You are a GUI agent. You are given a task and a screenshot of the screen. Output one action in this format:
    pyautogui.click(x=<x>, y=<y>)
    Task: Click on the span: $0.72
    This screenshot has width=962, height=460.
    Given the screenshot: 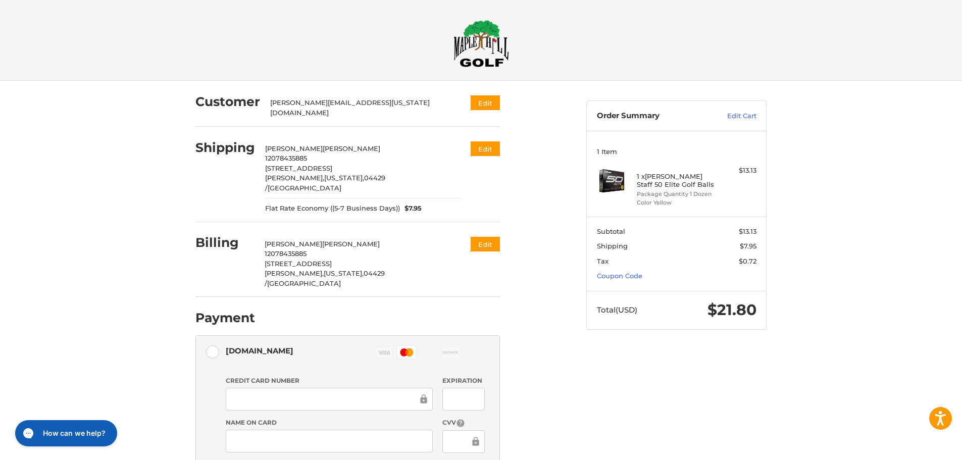 What is the action you would take?
    pyautogui.click(x=747, y=261)
    